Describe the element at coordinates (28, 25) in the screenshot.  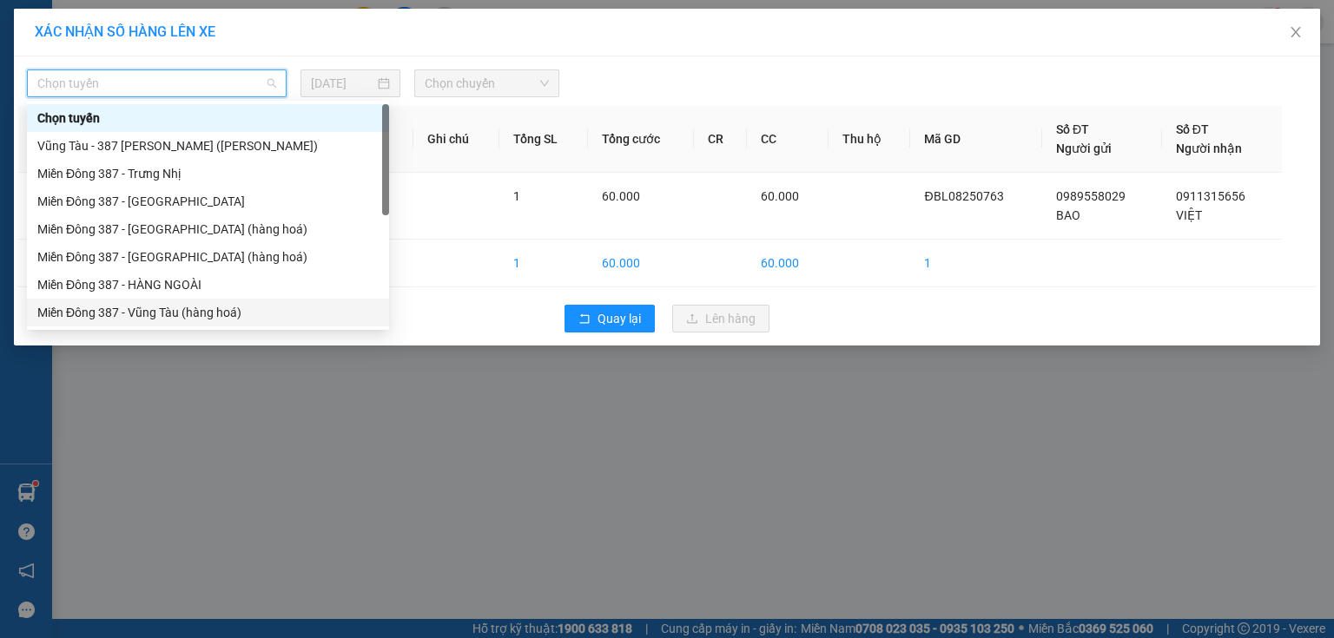
I see `span: Gửi:` at that location.